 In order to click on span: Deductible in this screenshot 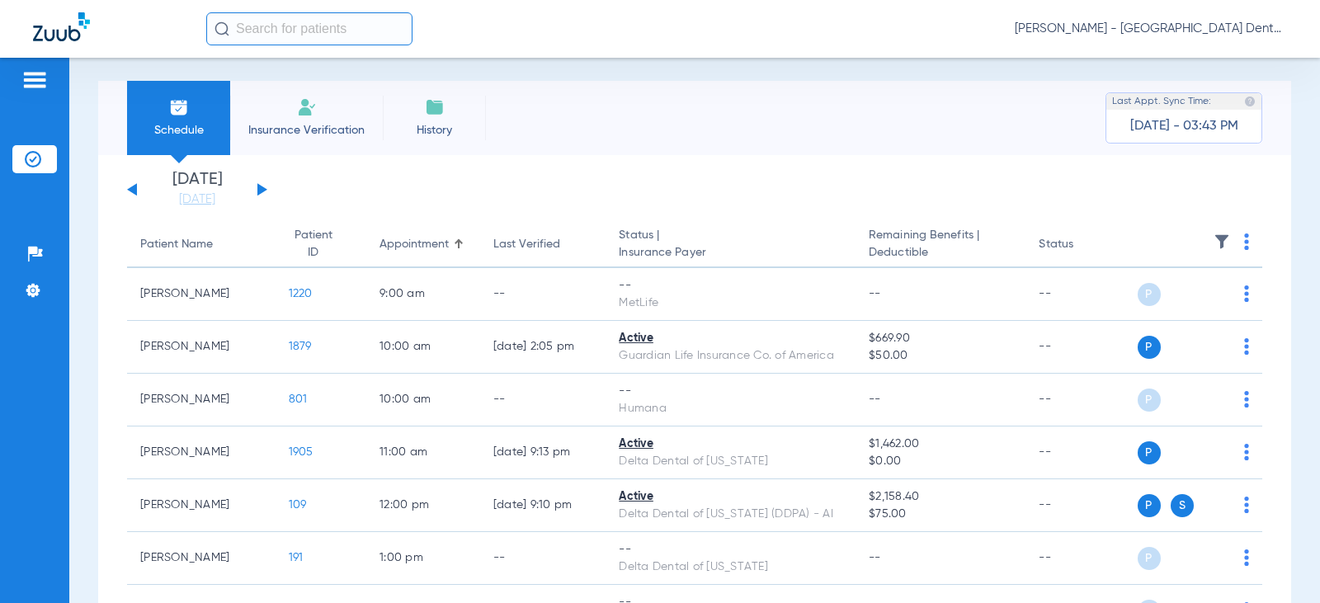, I will do `click(940, 252)`.